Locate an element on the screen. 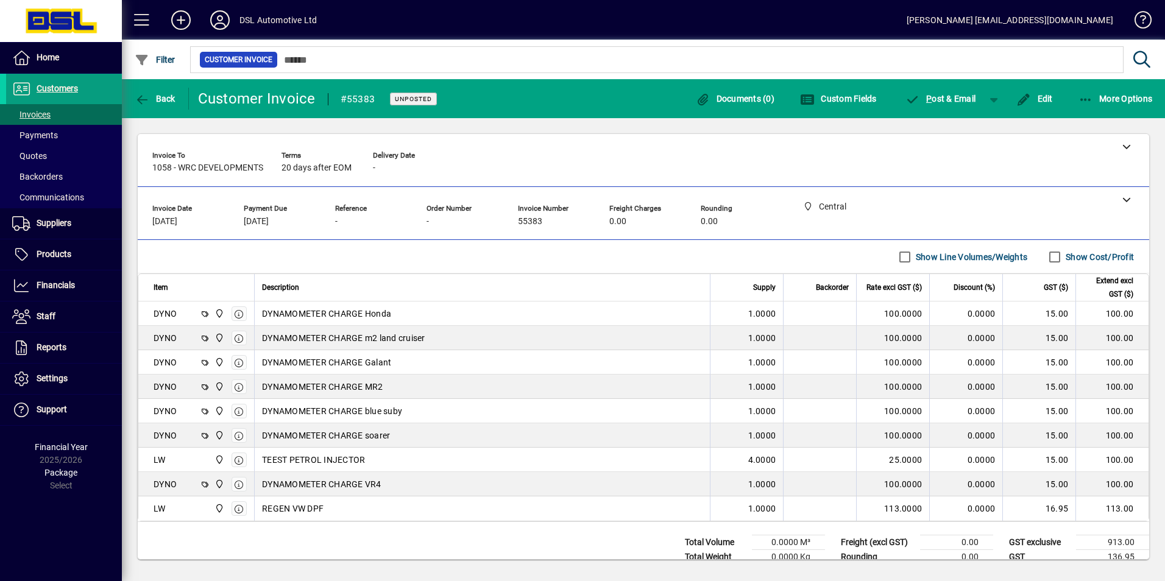 This screenshot has height=581, width=1165. a: Backorders is located at coordinates (64, 177).